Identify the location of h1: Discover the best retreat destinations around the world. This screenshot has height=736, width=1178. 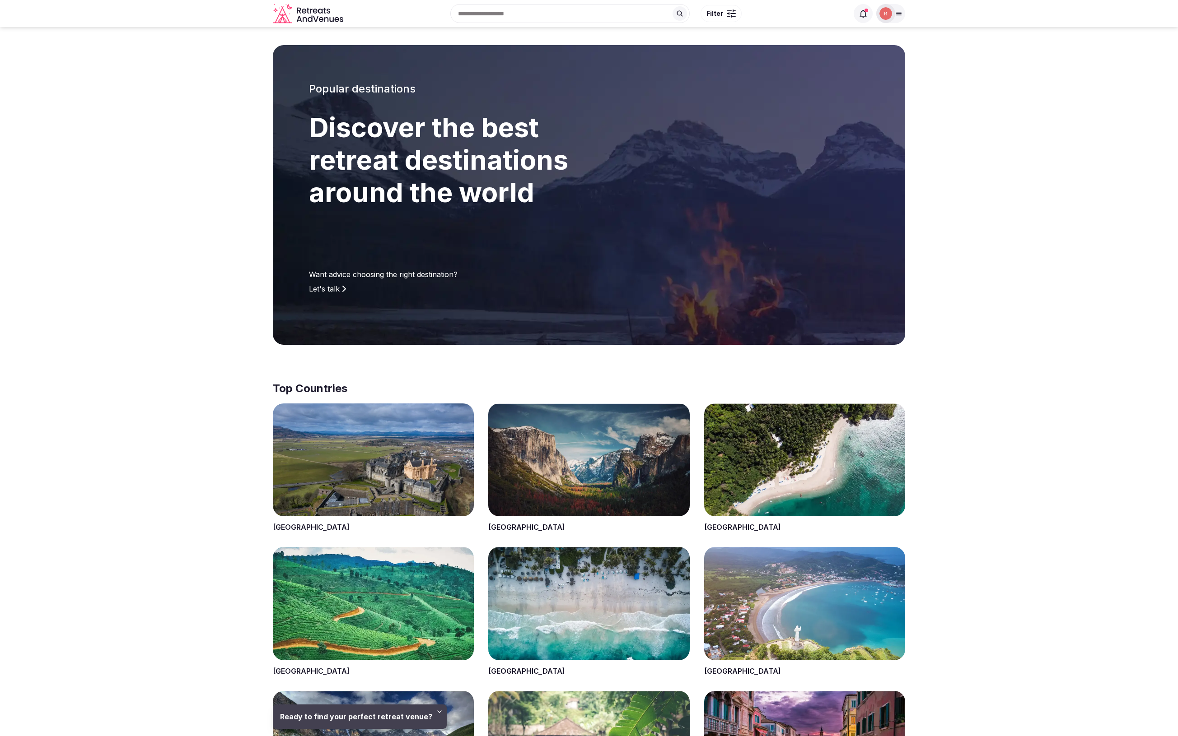
(475, 160).